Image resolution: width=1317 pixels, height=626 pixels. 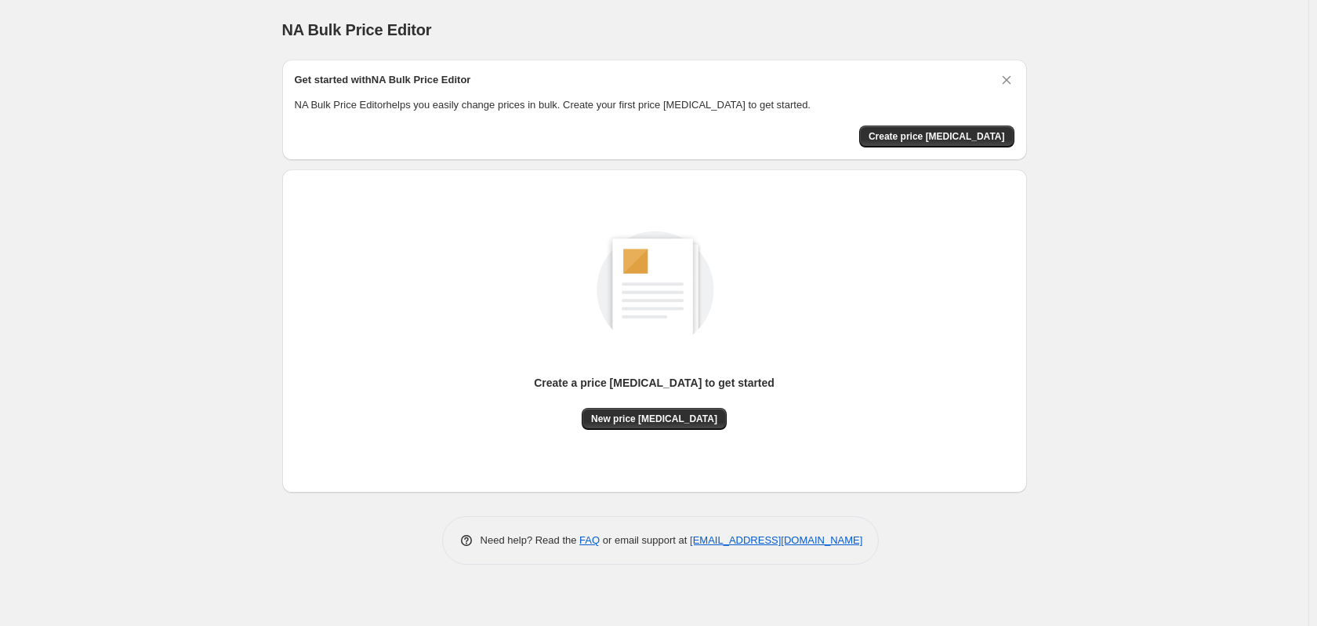 What do you see at coordinates (383, 80) in the screenshot?
I see `h2: Get started with NA Bulk Price Editor` at bounding box center [383, 80].